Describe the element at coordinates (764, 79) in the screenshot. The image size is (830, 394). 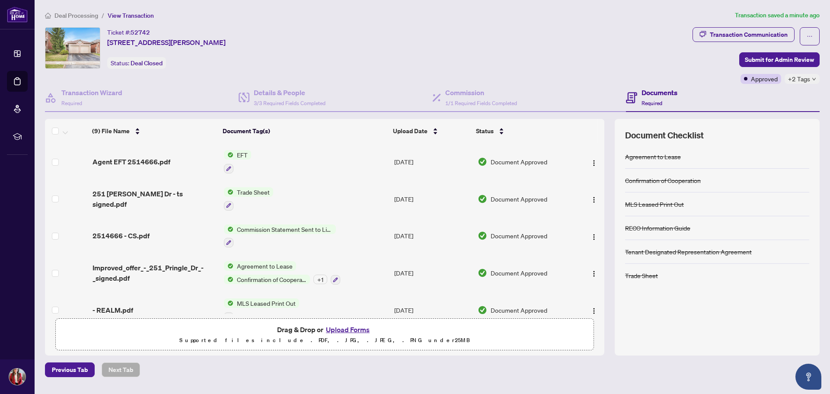
I see `span: Approved` at that location.